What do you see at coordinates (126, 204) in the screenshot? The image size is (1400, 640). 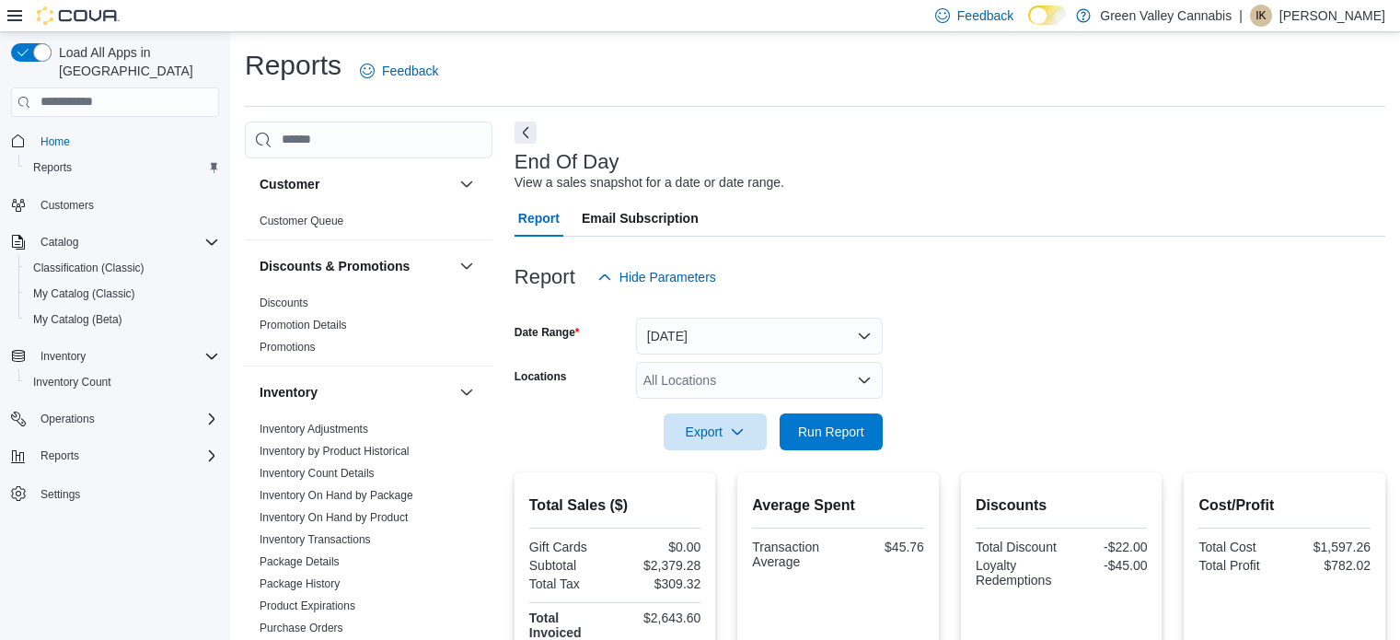 I see `span: Customers` at bounding box center [126, 204].